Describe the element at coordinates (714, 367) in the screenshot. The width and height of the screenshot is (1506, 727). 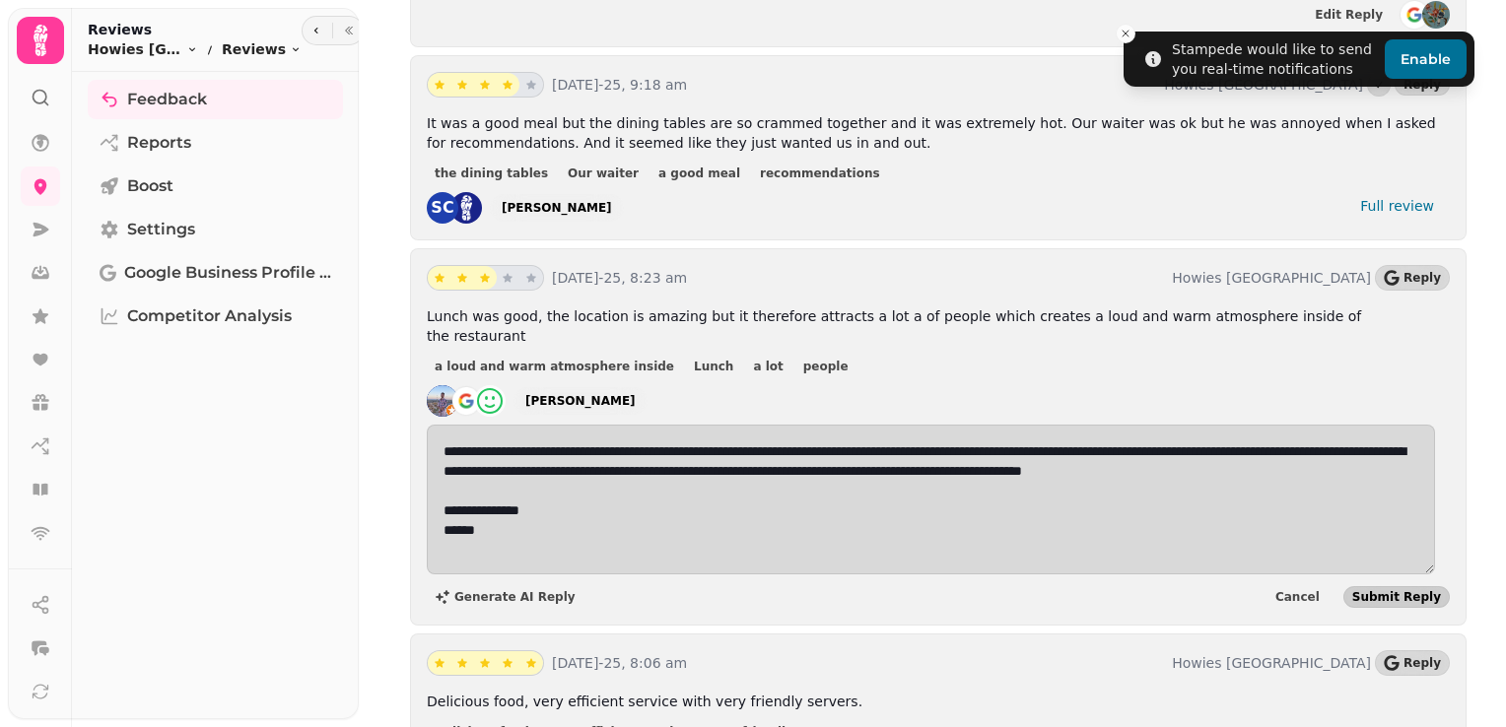
I see `span: Lunch` at that location.